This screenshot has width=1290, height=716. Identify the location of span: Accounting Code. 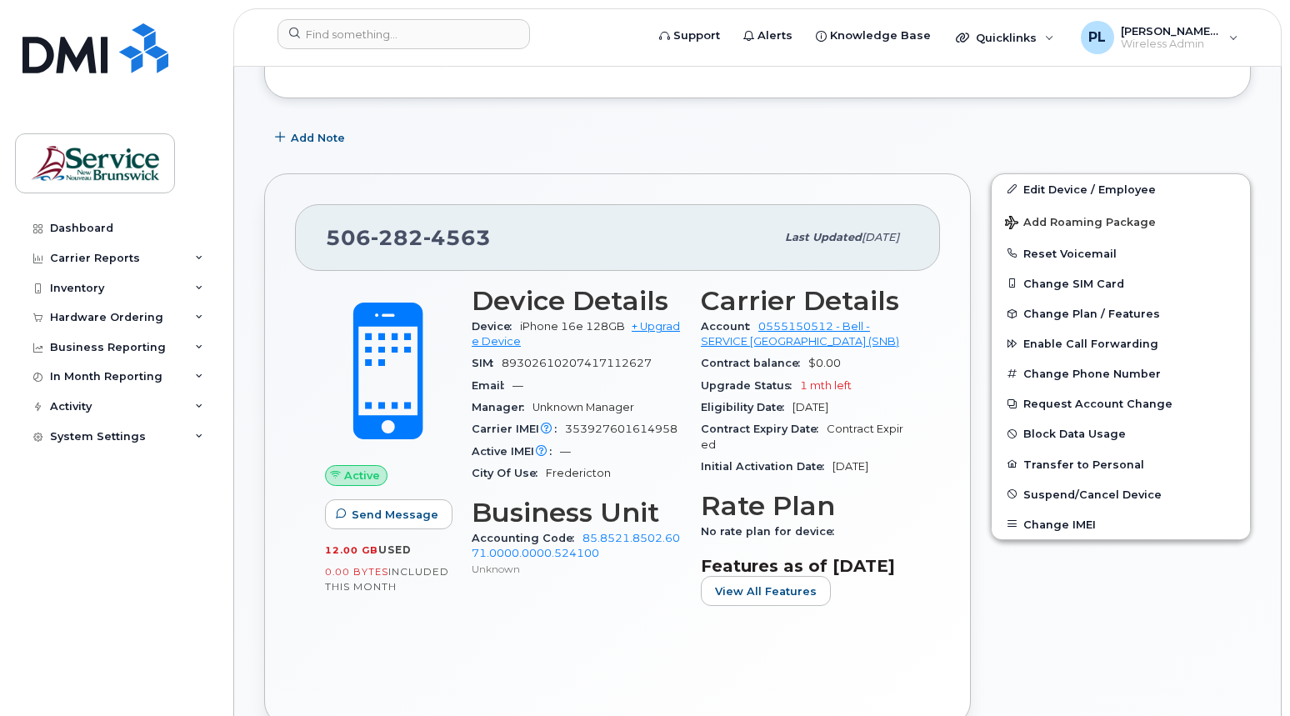
(527, 538).